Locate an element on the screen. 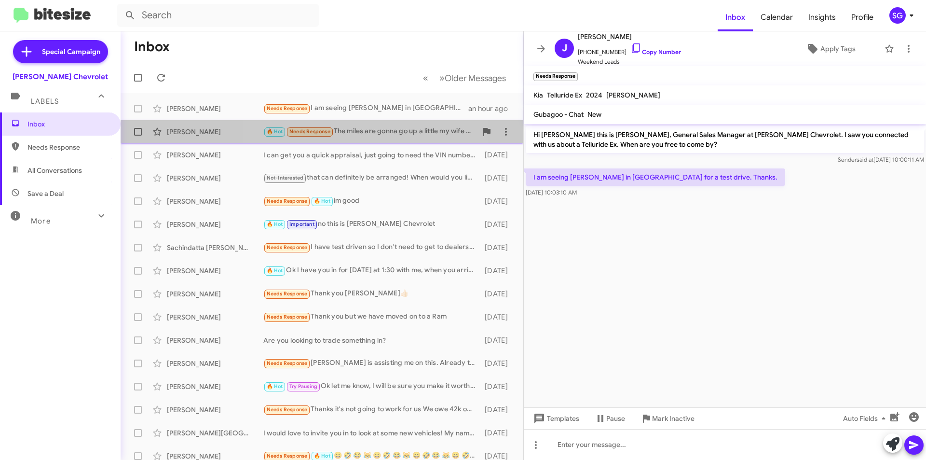 This screenshot has height=460, width=926. button: Mark Inactive is located at coordinates (668, 418).